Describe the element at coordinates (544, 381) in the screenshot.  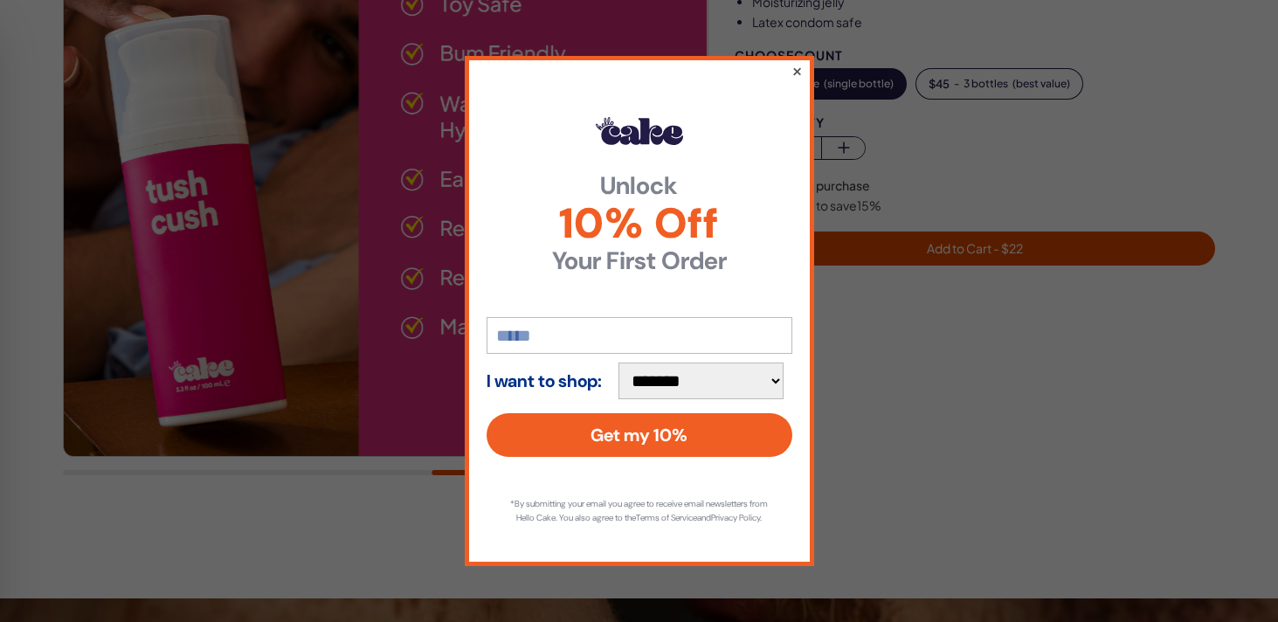
I see `strong: I want to shop:` at that location.